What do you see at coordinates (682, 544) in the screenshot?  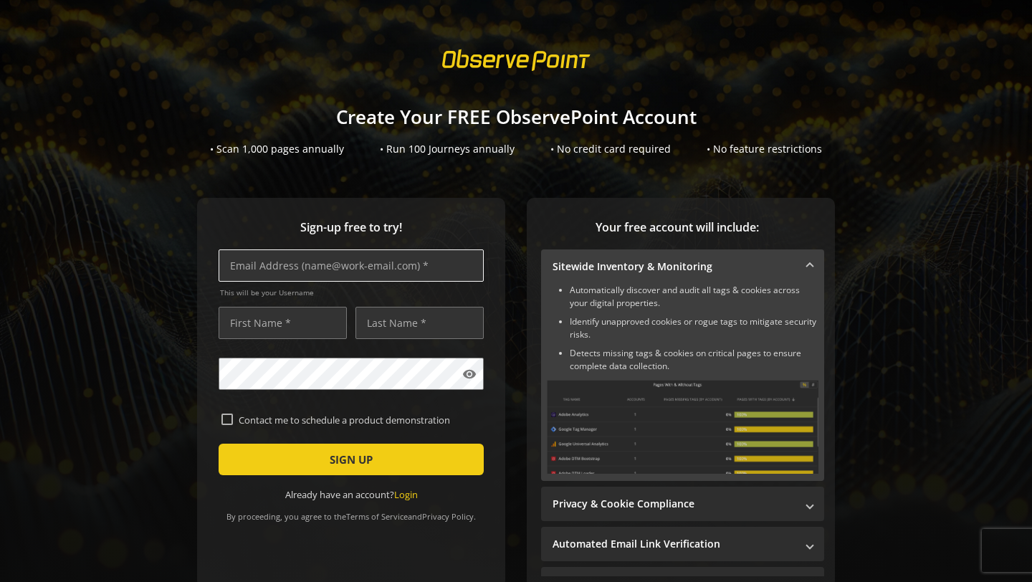 I see `mat-expansion-panel-header: Automated Email Link Verification` at bounding box center [682, 544].